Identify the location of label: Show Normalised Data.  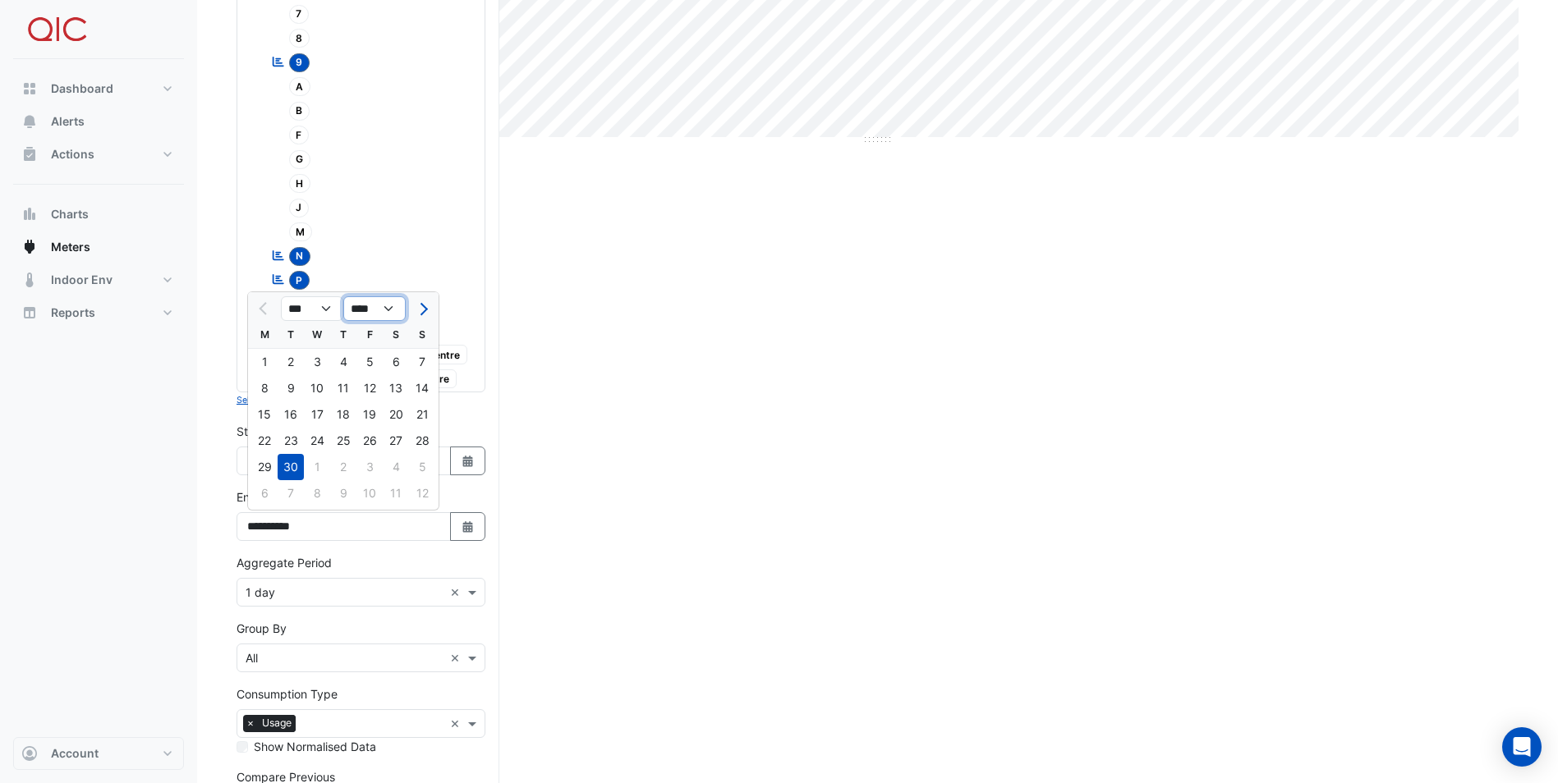
(315, 746).